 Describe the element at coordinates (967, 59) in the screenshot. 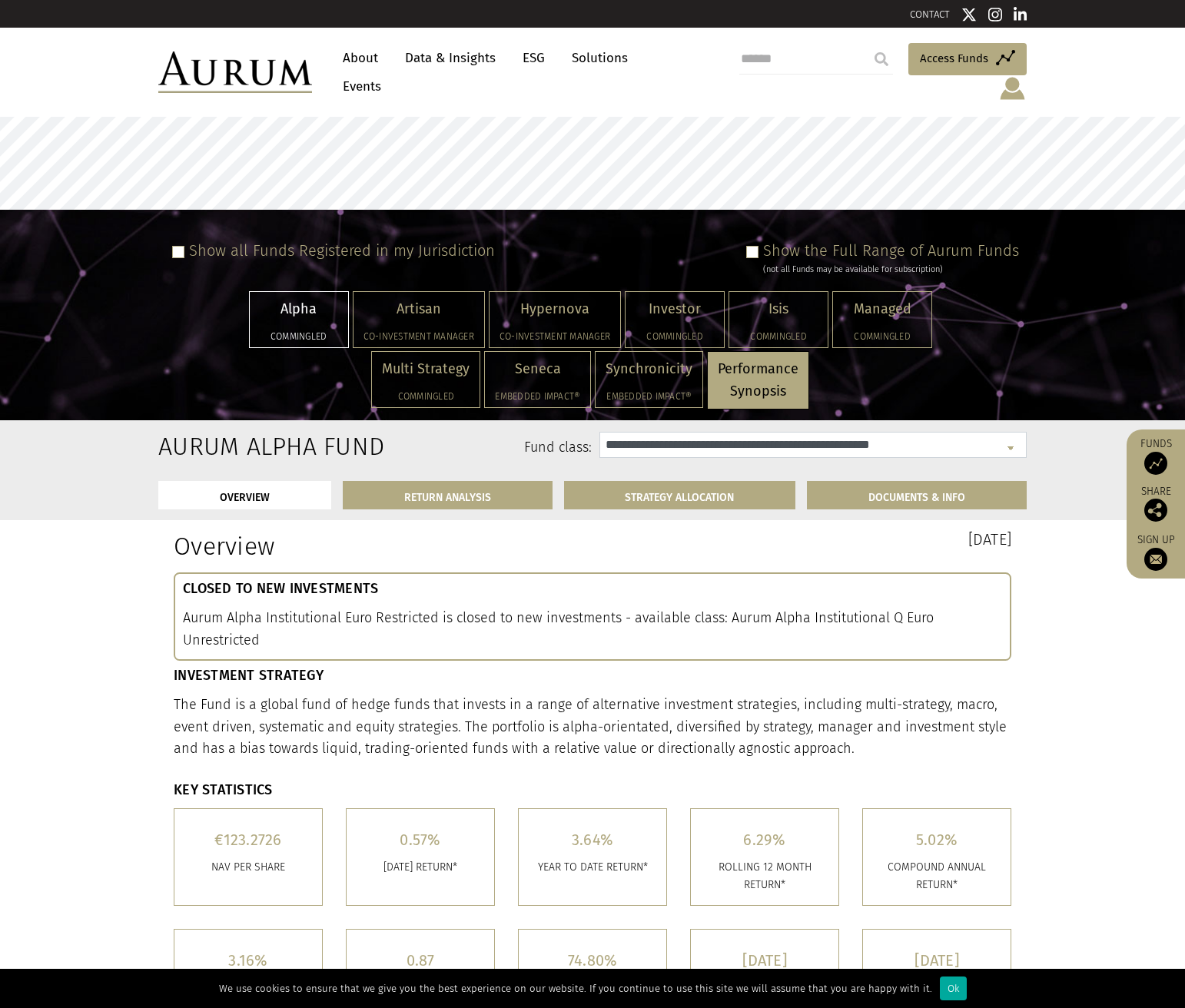

I see `a: Access Funds` at that location.